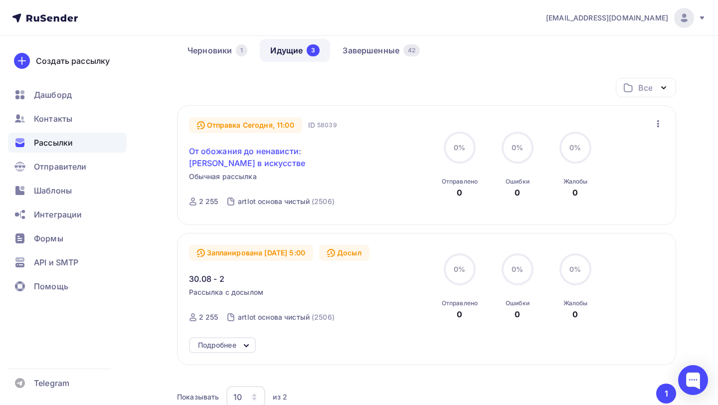 The image size is (718, 405). Describe the element at coordinates (646, 88) in the screenshot. I see `div: Все` at that location.